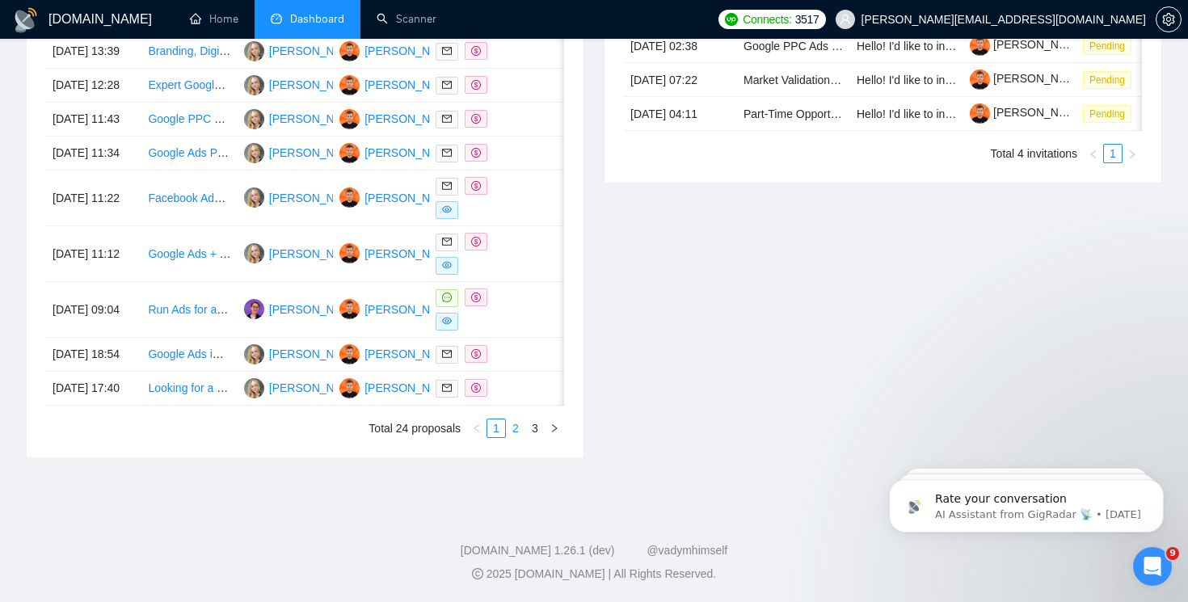 Image resolution: width=1188 pixels, height=602 pixels. What do you see at coordinates (189, 254) in the screenshot?
I see `td: Google Ads + Tag Manager Specialist Needed for Tech Recruiting Firm (Toronto / Canada) Lead Gen` at bounding box center [189, 254].